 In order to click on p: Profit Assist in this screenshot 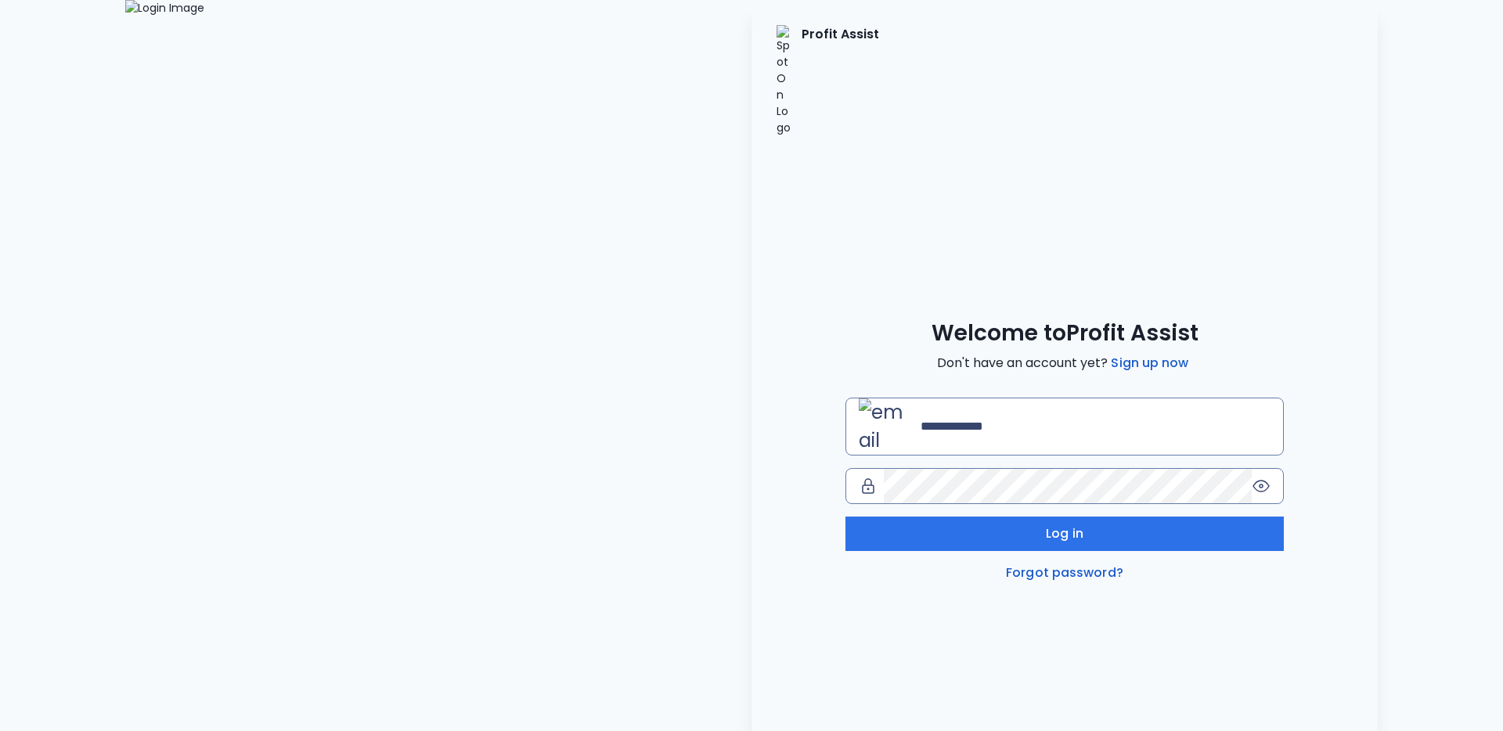, I will do `click(840, 81)`.